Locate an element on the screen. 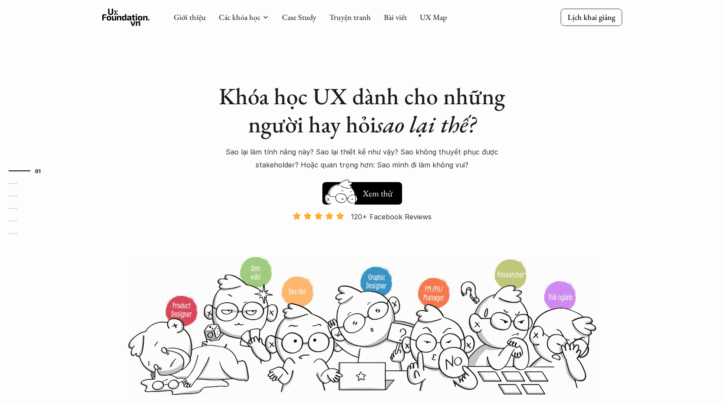 This screenshot has width=724, height=404. strong: 01 is located at coordinates (38, 171).